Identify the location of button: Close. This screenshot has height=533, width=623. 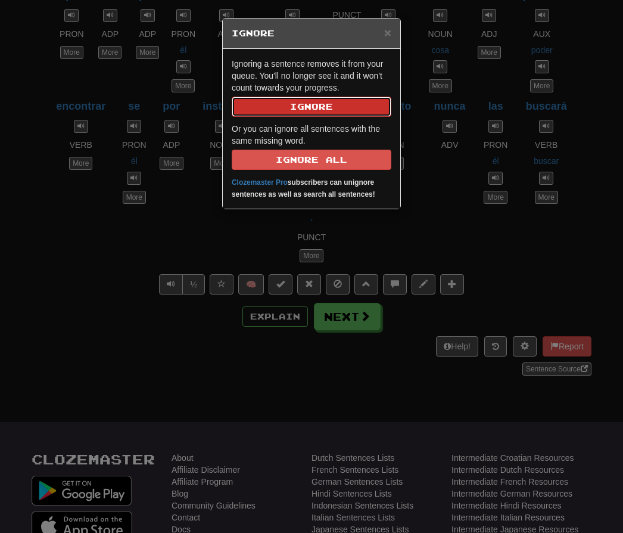
(388, 32).